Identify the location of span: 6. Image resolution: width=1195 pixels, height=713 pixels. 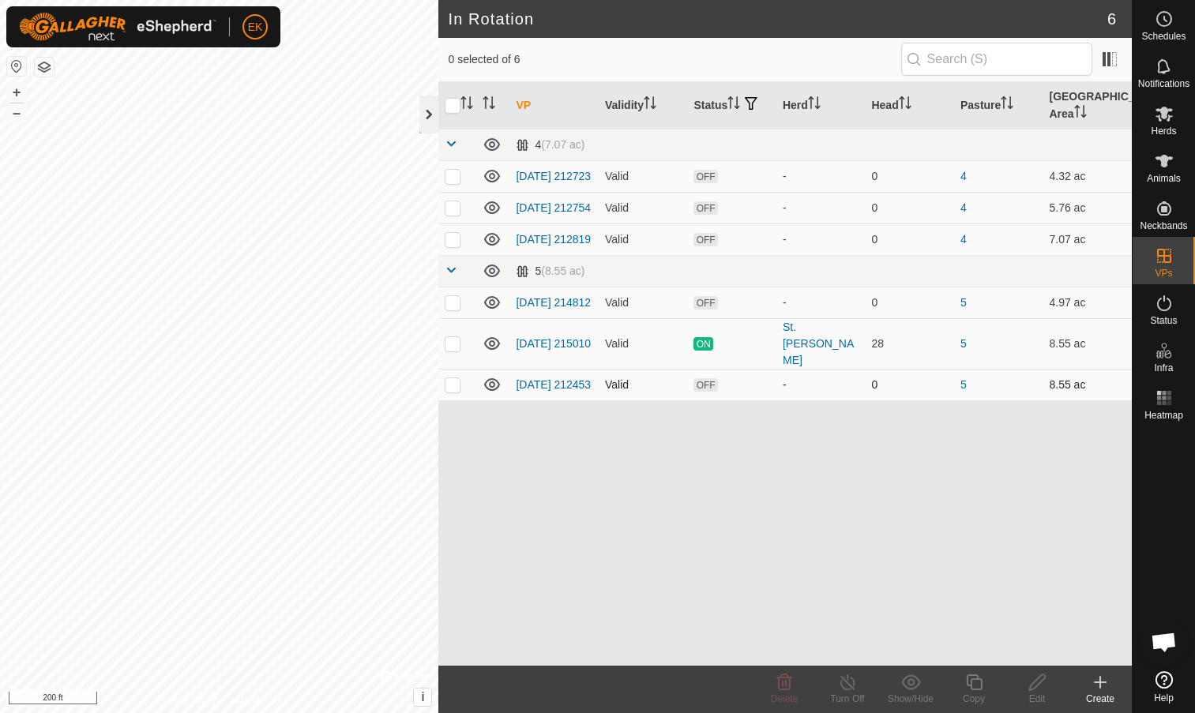
(1111, 19).